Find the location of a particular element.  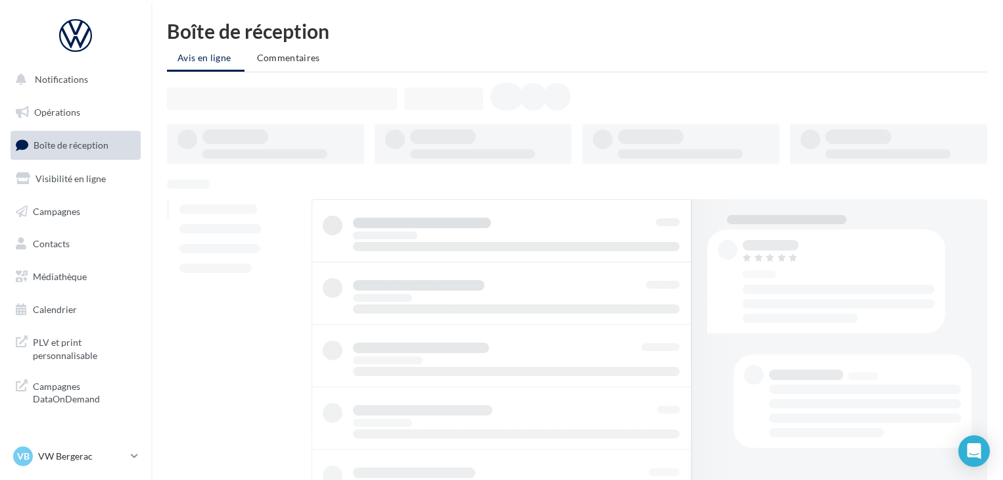

p: VW Bergerac is located at coordinates (81, 456).